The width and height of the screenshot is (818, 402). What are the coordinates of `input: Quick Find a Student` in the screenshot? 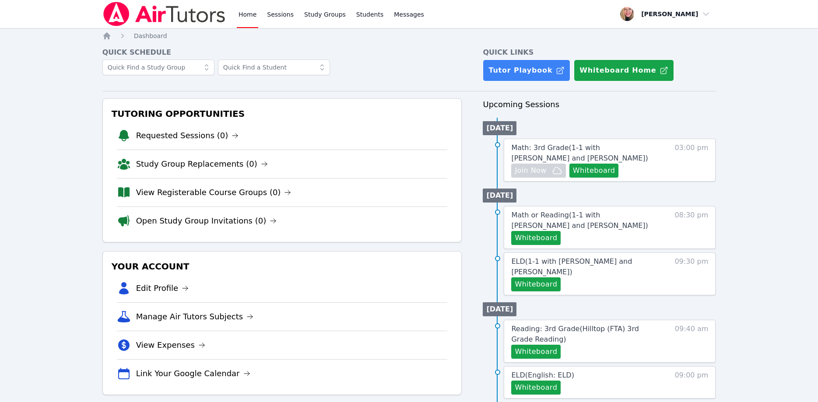 It's located at (274, 67).